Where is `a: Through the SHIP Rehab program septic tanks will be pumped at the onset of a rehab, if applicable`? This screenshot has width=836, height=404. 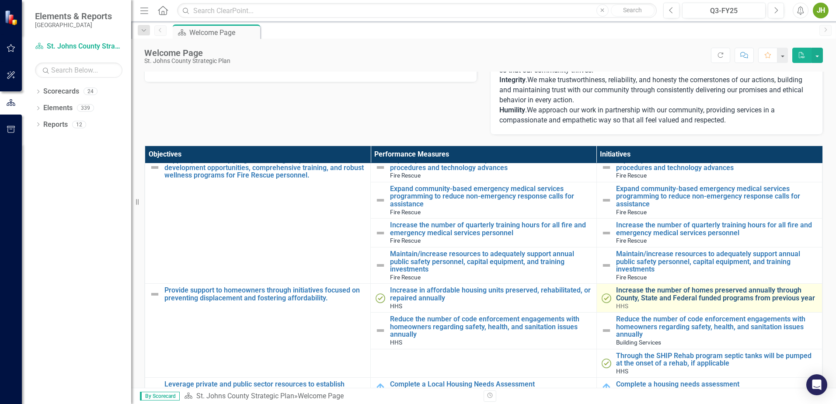 a: Through the SHIP Rehab program septic tanks will be pumped at the onset of a rehab, if applicable is located at coordinates (717, 359).